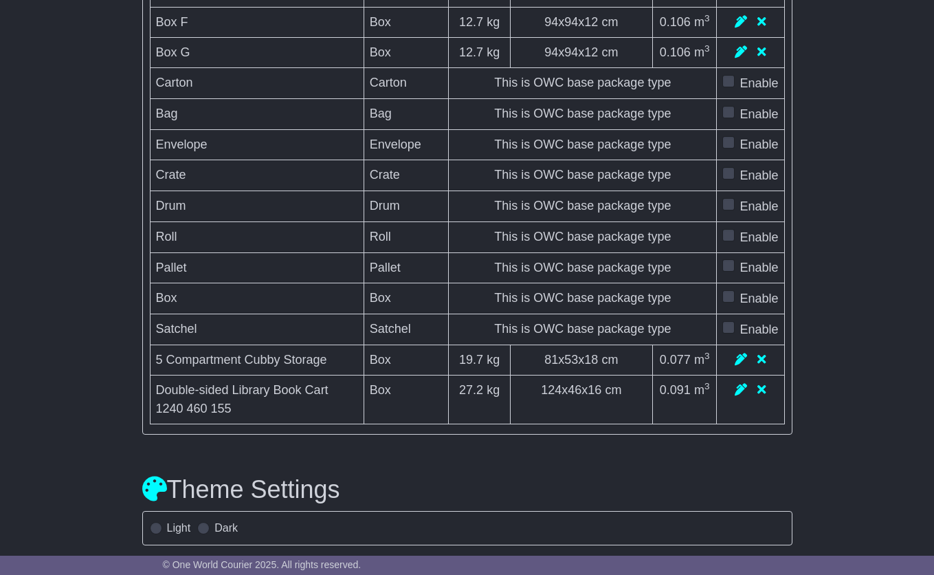  Describe the element at coordinates (179, 527) in the screenshot. I see `label: Light` at that location.